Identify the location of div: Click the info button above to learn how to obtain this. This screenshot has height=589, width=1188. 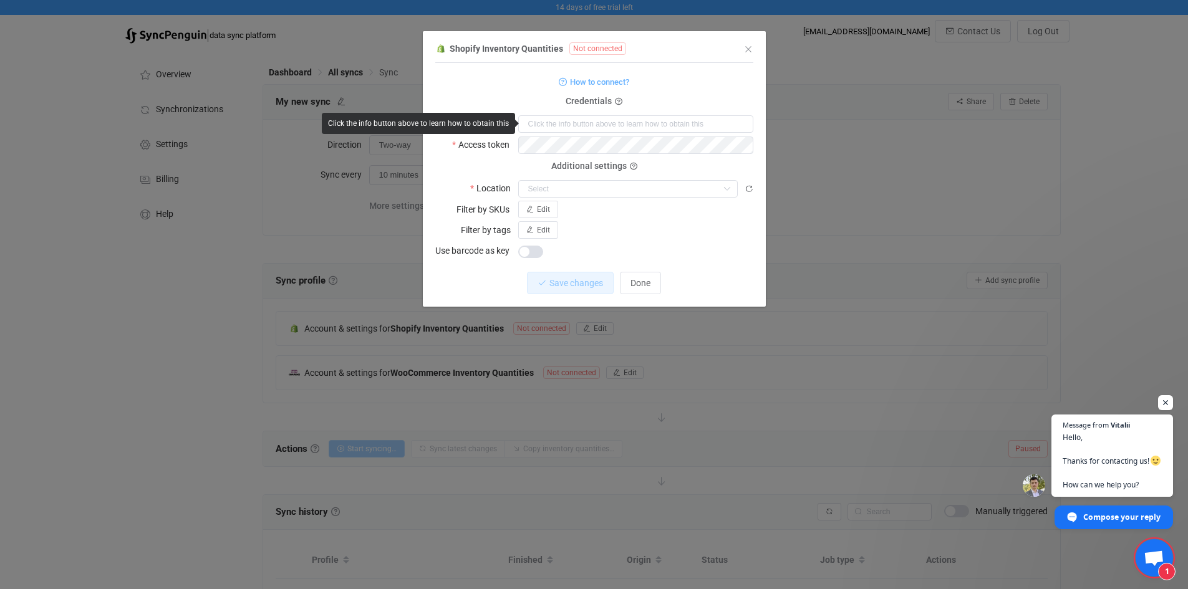
(418, 123).